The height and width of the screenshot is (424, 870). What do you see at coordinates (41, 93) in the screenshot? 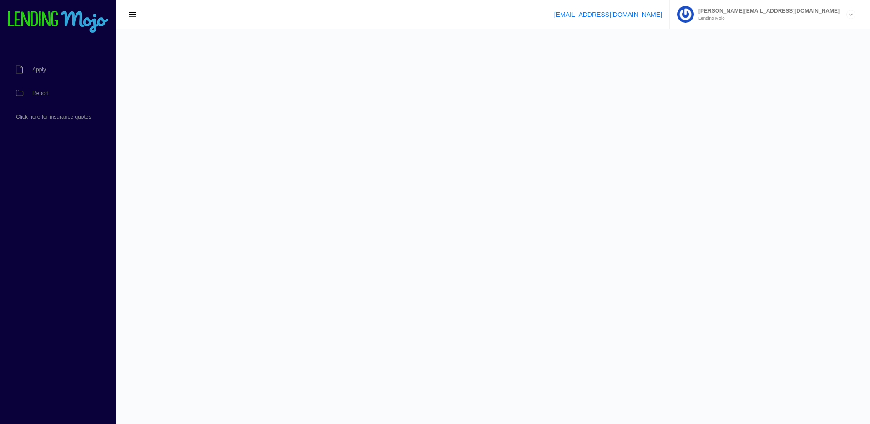
I see `span: Report` at bounding box center [41, 93].